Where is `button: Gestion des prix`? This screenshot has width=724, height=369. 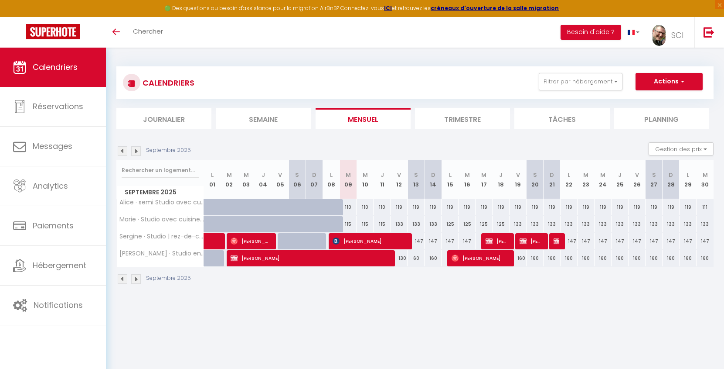
button: Gestion des prix is located at coordinates (681, 149).